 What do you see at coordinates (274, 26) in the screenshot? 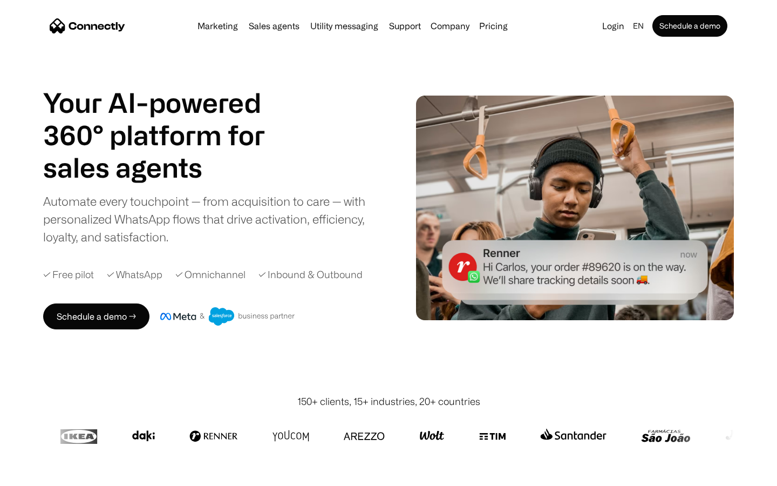
I see `a: Sales agents` at bounding box center [274, 26].